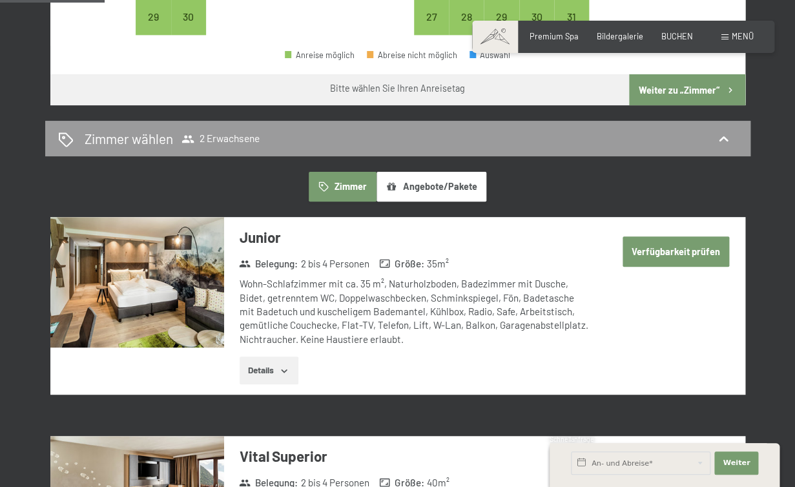 This screenshot has width=795, height=487. What do you see at coordinates (677, 36) in the screenshot?
I see `a: BUCHEN` at bounding box center [677, 36].